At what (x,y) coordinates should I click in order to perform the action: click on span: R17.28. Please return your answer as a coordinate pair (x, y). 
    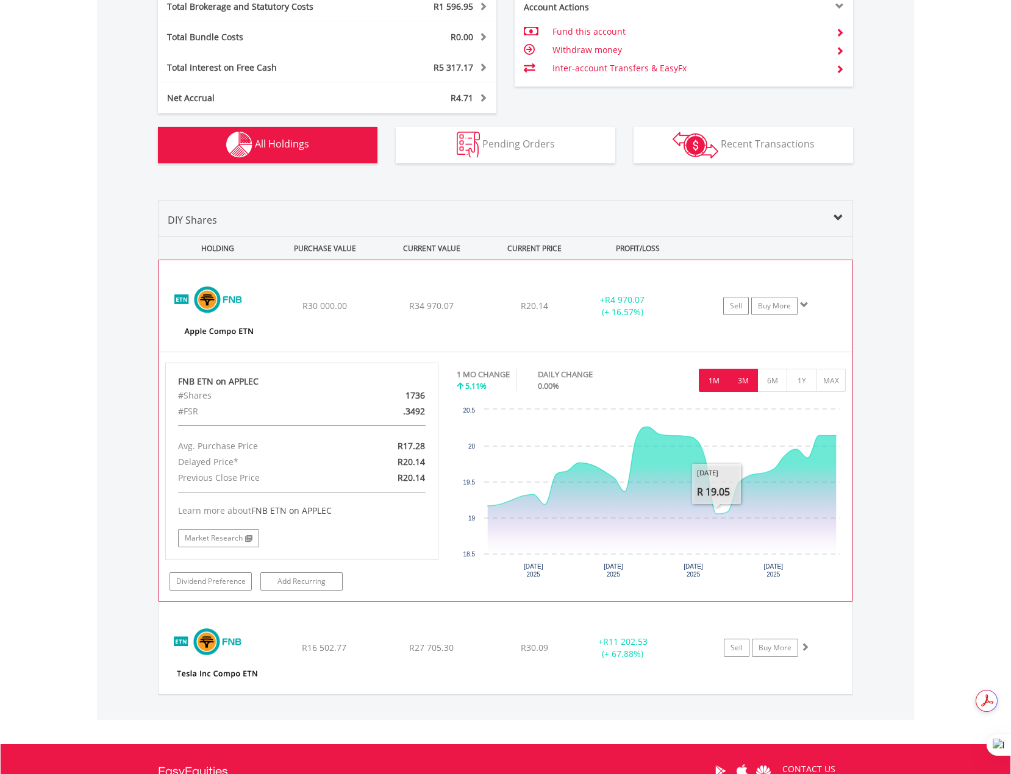
    Looking at the image, I should click on (411, 446).